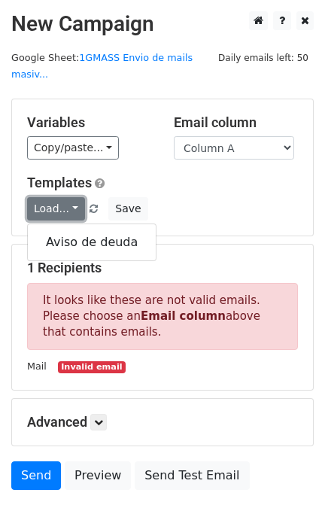 The height and width of the screenshot is (511, 325). I want to click on a: Preview, so click(98, 475).